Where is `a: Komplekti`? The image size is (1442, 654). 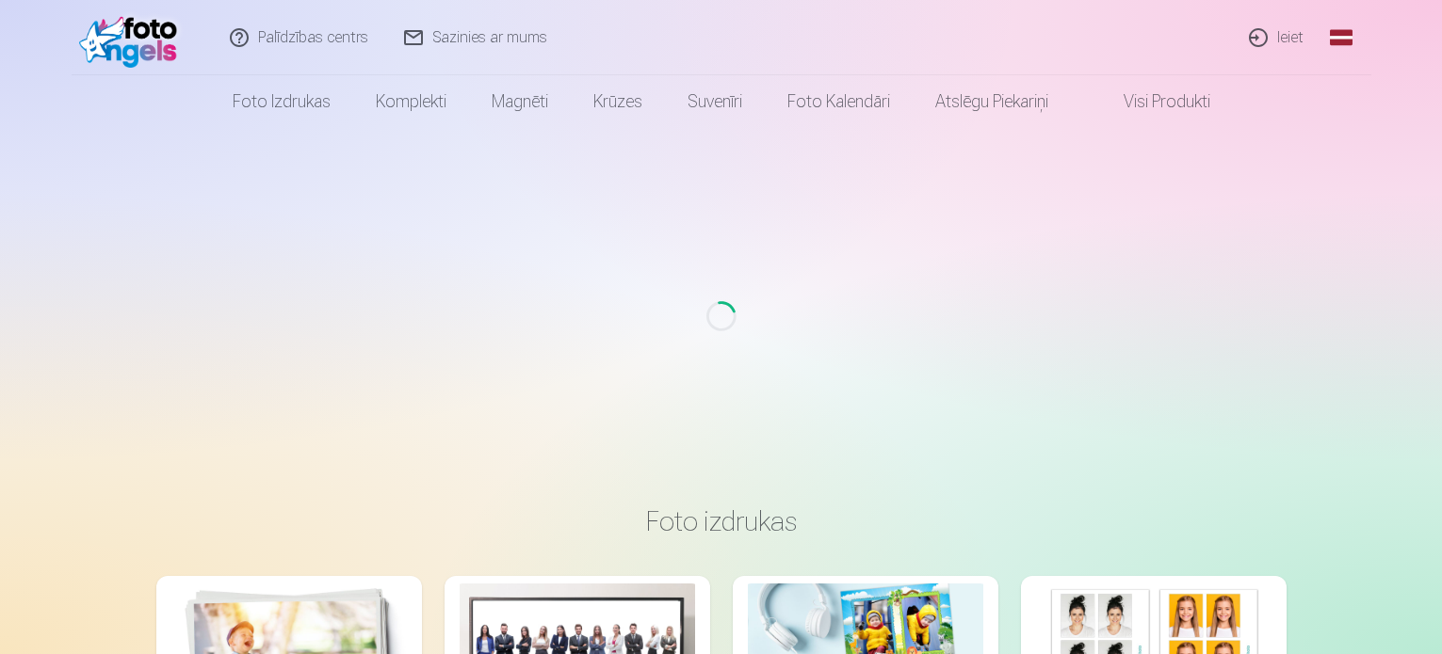 a: Komplekti is located at coordinates (411, 102).